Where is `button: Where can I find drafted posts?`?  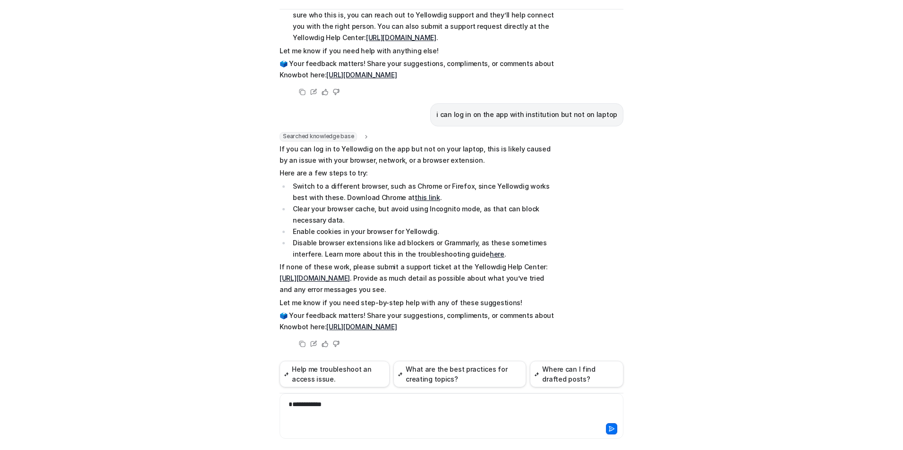 button: Where can I find drafted posts? is located at coordinates (576, 374).